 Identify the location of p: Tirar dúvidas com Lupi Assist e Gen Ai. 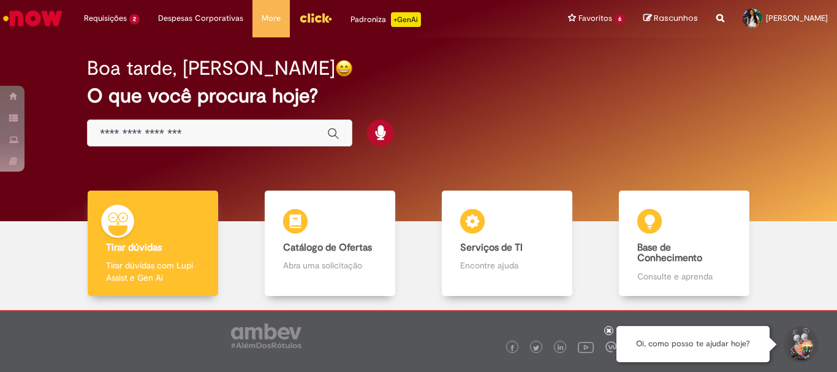
(153, 271).